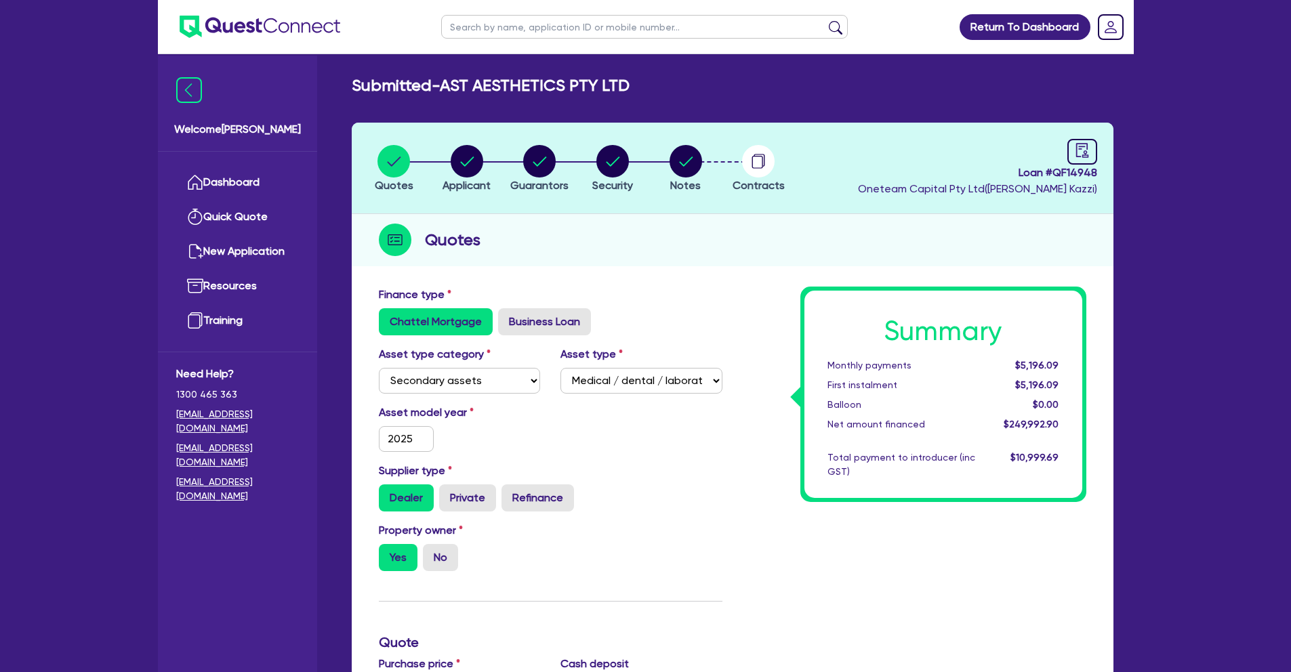 The image size is (1291, 672). What do you see at coordinates (1025, 27) in the screenshot?
I see `a: Return To Dashboard` at bounding box center [1025, 27].